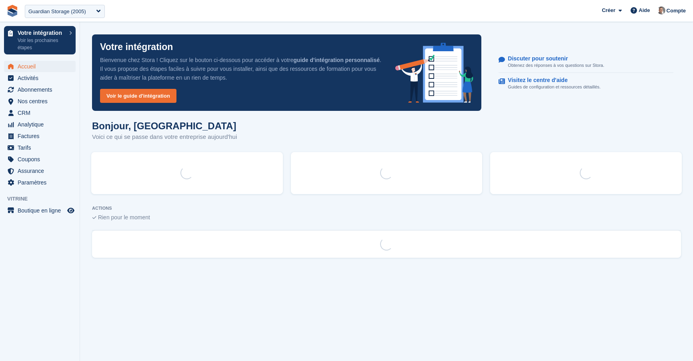  Describe the element at coordinates (434, 73) in the screenshot. I see `img: onboarding-info-6c161a55d2c0e0a8cae90662b2fe09162a5109e8cc188191df67fb4f79e88e88.svg` at that location.